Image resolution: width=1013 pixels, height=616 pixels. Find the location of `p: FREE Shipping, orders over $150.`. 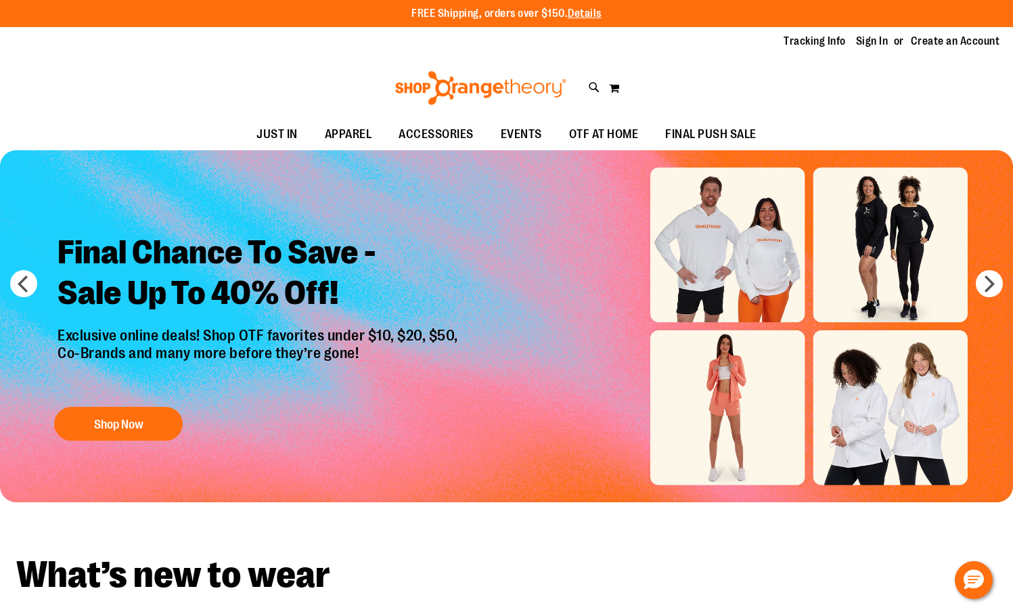

p: FREE Shipping, orders over $150. is located at coordinates (506, 14).